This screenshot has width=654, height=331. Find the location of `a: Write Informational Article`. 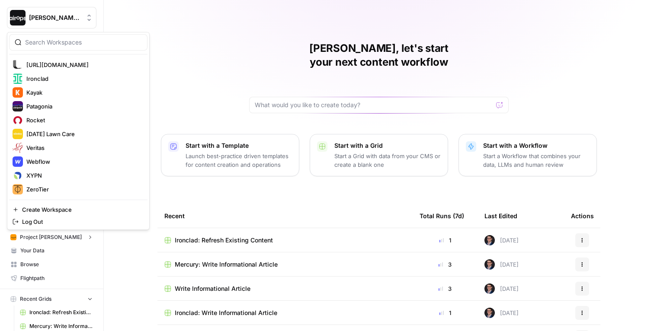

a: Write Informational Article is located at coordinates (285, 289).